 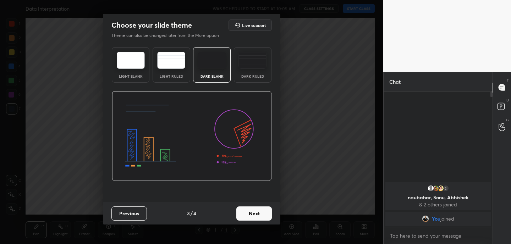 What do you see at coordinates (508, 80) in the screenshot?
I see `p: T` at bounding box center [508, 80].